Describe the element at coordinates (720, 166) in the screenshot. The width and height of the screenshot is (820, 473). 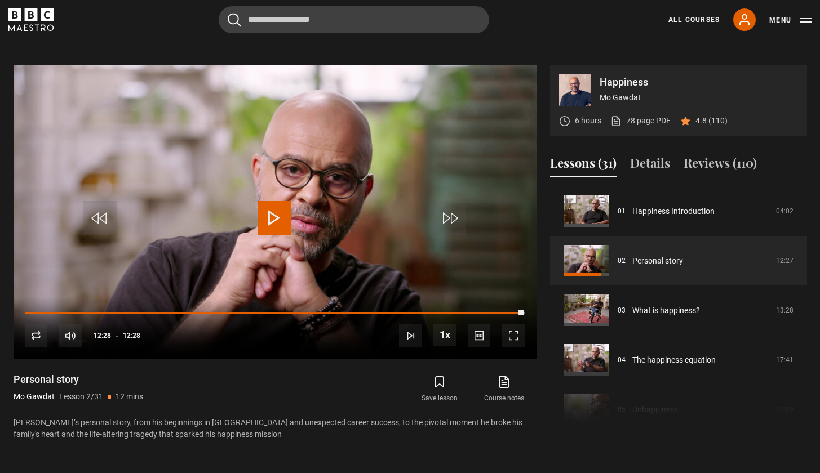
I see `button: Reviews (110)` at that location.